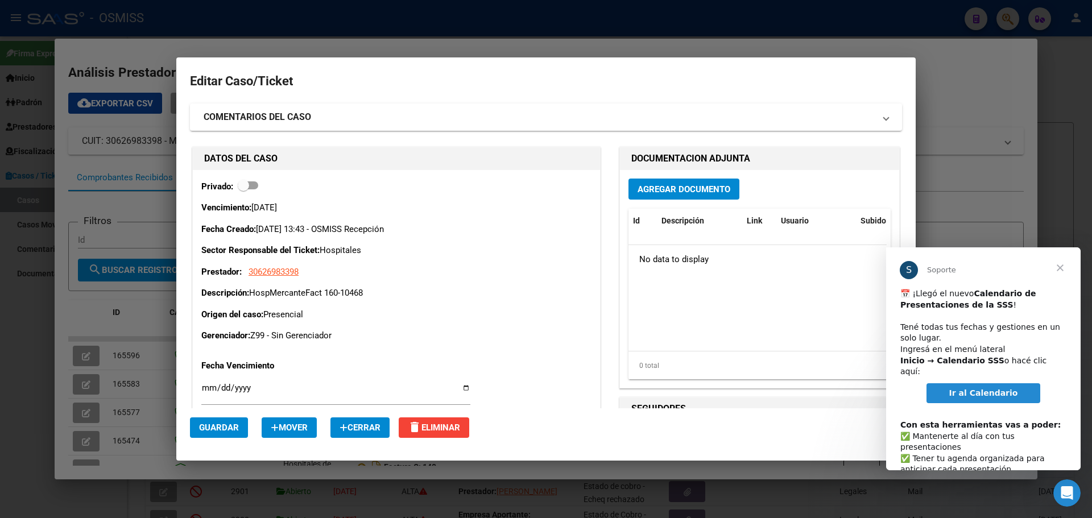  Describe the element at coordinates (682, 221) in the screenshot. I see `span: Descripción` at that location.